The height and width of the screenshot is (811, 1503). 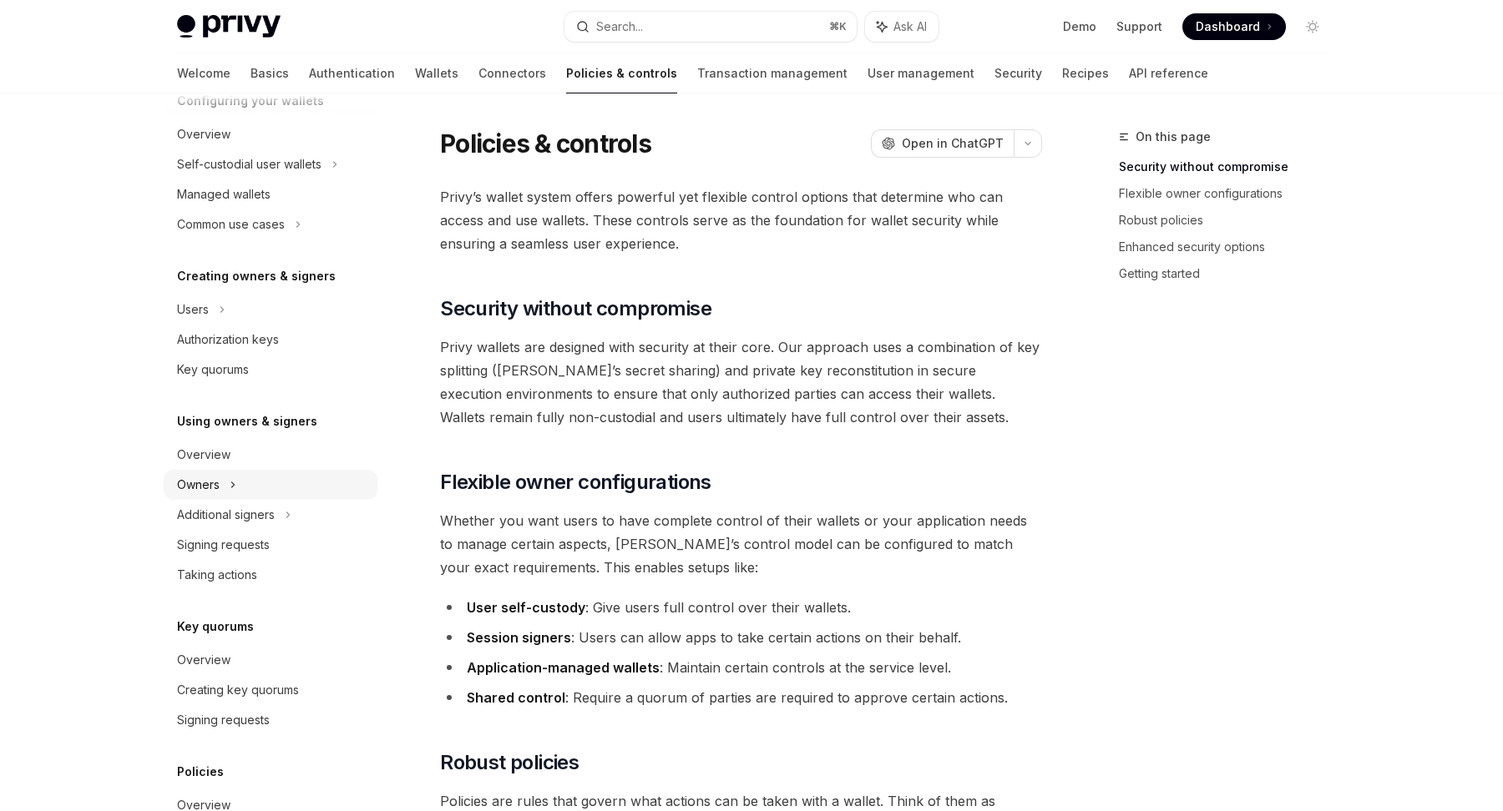 What do you see at coordinates (516, 698) in the screenshot?
I see `strong: Shared control` at bounding box center [516, 698].